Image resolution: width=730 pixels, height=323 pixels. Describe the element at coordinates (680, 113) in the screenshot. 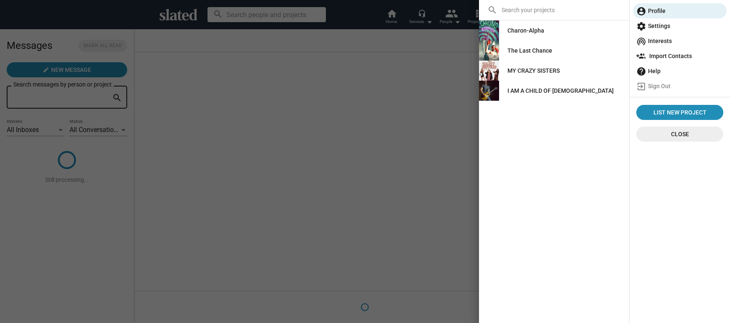

I see `a: List New Project` at that location.